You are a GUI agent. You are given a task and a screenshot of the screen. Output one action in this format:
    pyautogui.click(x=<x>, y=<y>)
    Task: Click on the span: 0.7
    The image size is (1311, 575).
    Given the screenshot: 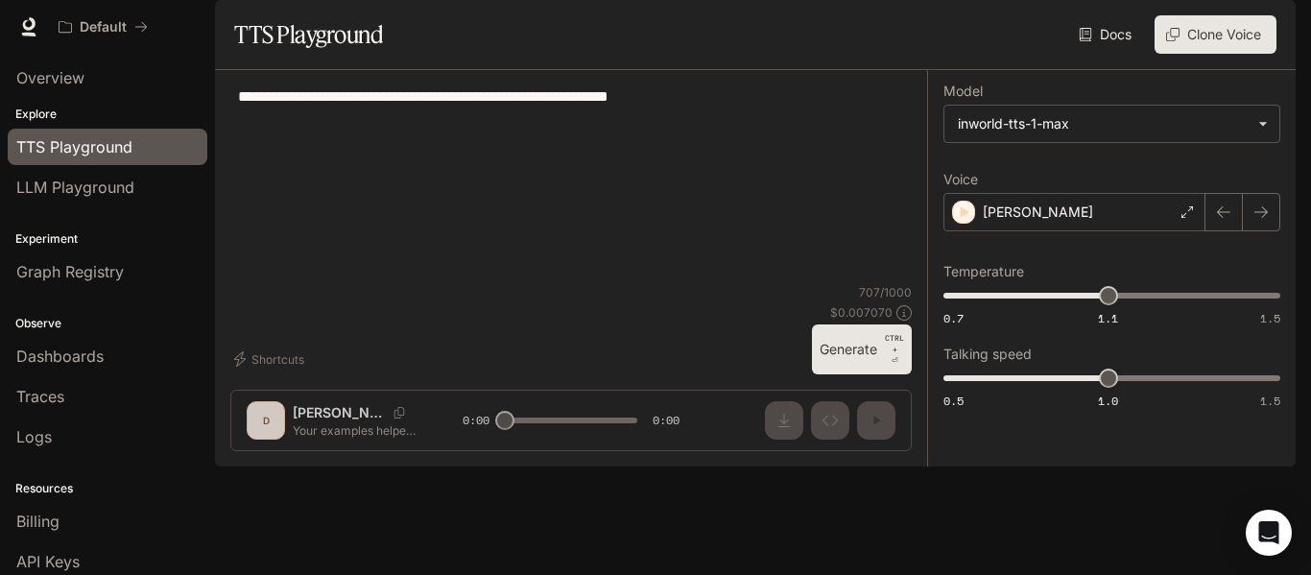 What is the action you would take?
    pyautogui.click(x=953, y=318)
    